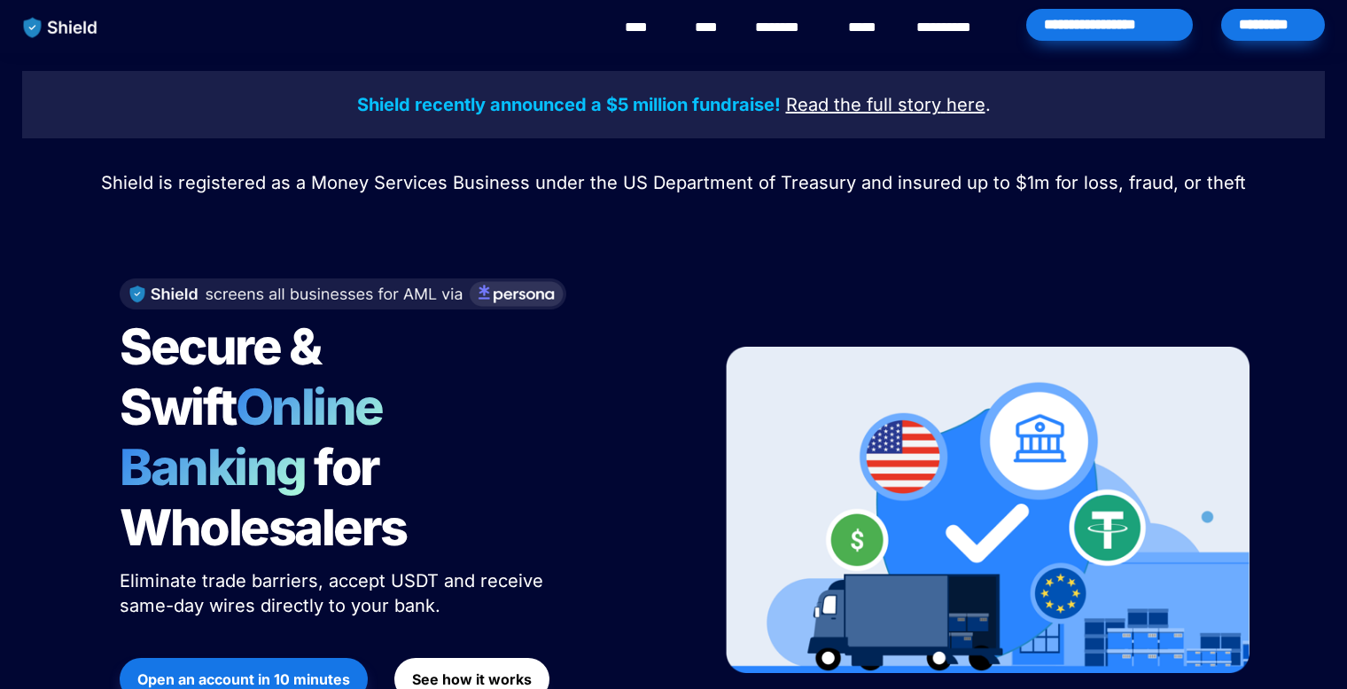 This screenshot has height=689, width=1347. I want to click on span: Shield is registered as a Money Services Business under the US Department of Treasury and insured..., so click(674, 183).